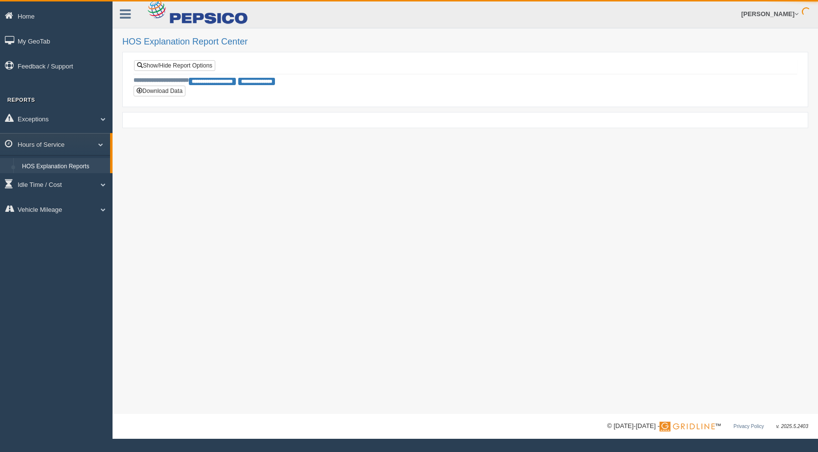  What do you see at coordinates (64, 167) in the screenshot?
I see `a: HOS Explanation Reports` at bounding box center [64, 167].